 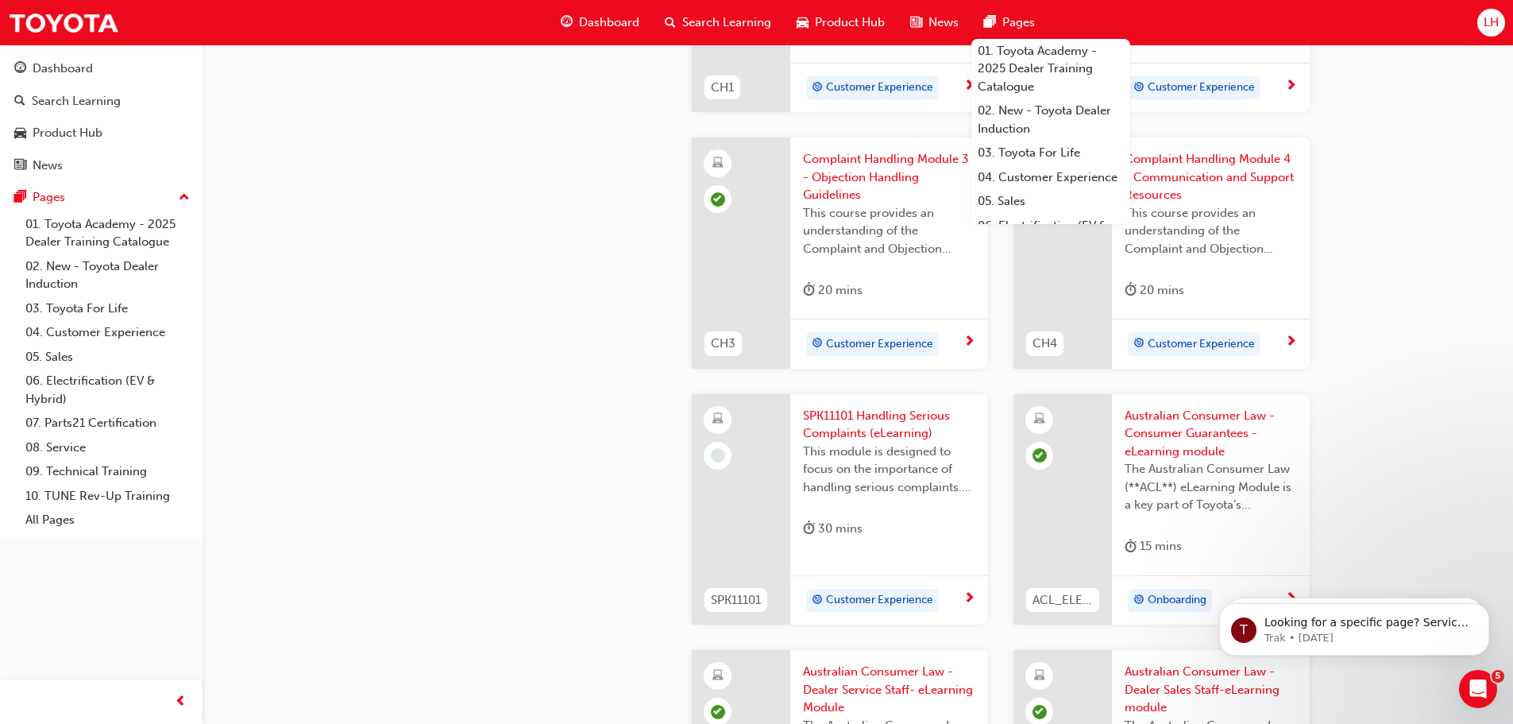 I want to click on a: Trak, so click(x=64, y=22).